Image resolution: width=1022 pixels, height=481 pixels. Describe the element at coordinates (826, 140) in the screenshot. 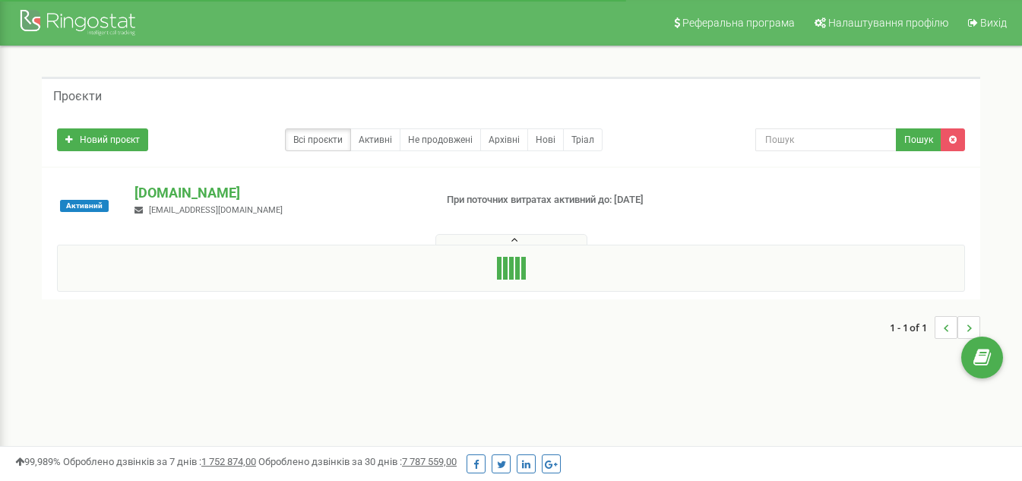

I see `input: Пошук` at that location.